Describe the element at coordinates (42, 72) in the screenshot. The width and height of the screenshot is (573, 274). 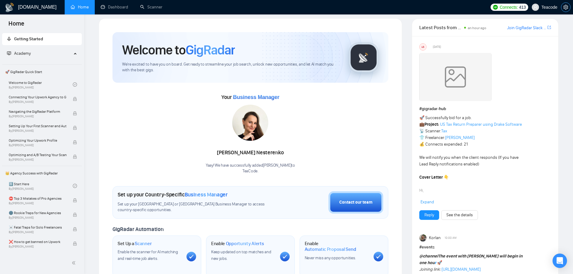
I see `span: 🚀 GigRadar Quick Start` at that location.